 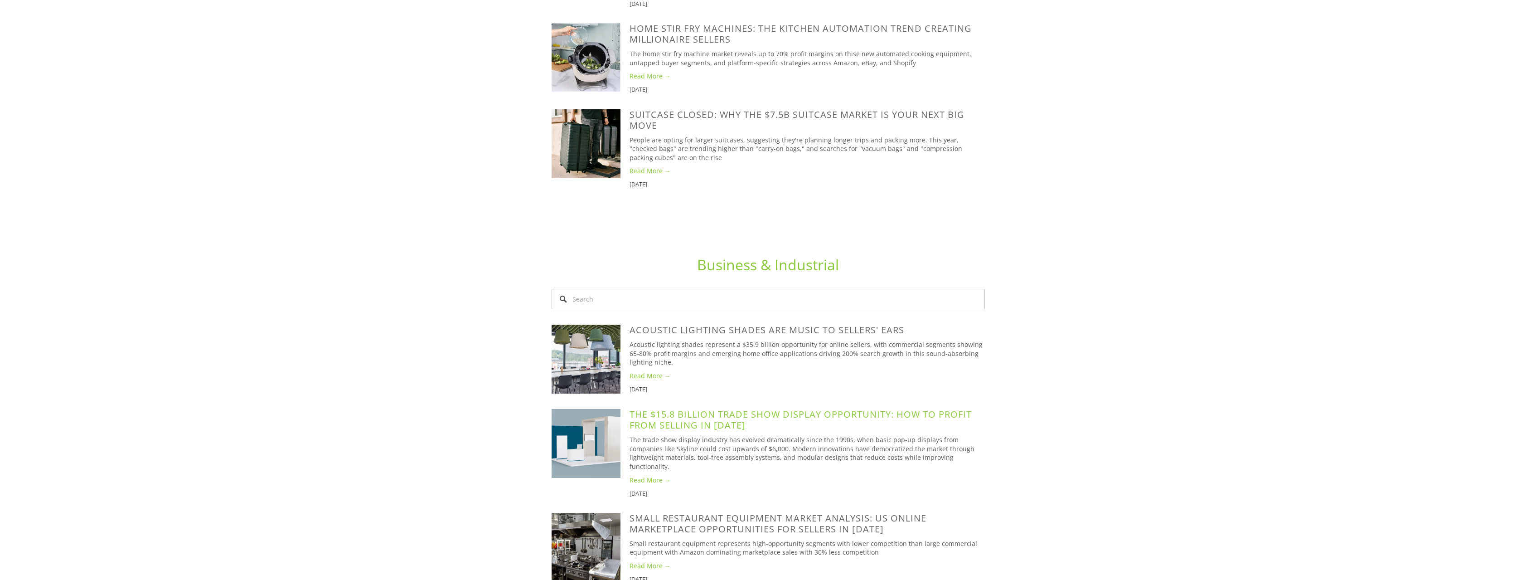 What do you see at coordinates (807, 548) in the screenshot?
I see `p: Small restaurant equipment represents high-opportunity segments with lower competition than large...` at bounding box center [807, 548].